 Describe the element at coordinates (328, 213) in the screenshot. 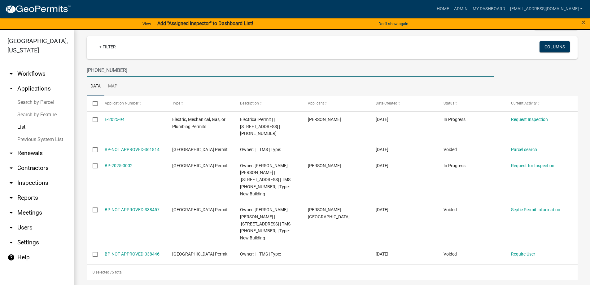

I see `span: Reuben W Overholt` at that location.